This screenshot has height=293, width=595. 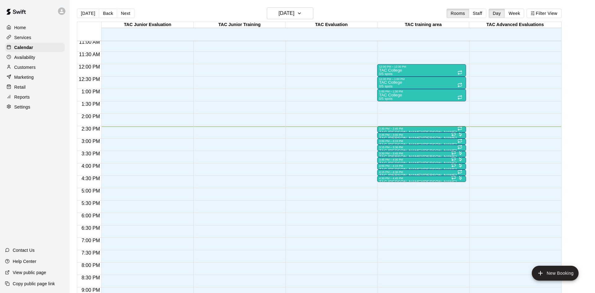 I want to click on span: 11:00 AM, so click(x=90, y=42).